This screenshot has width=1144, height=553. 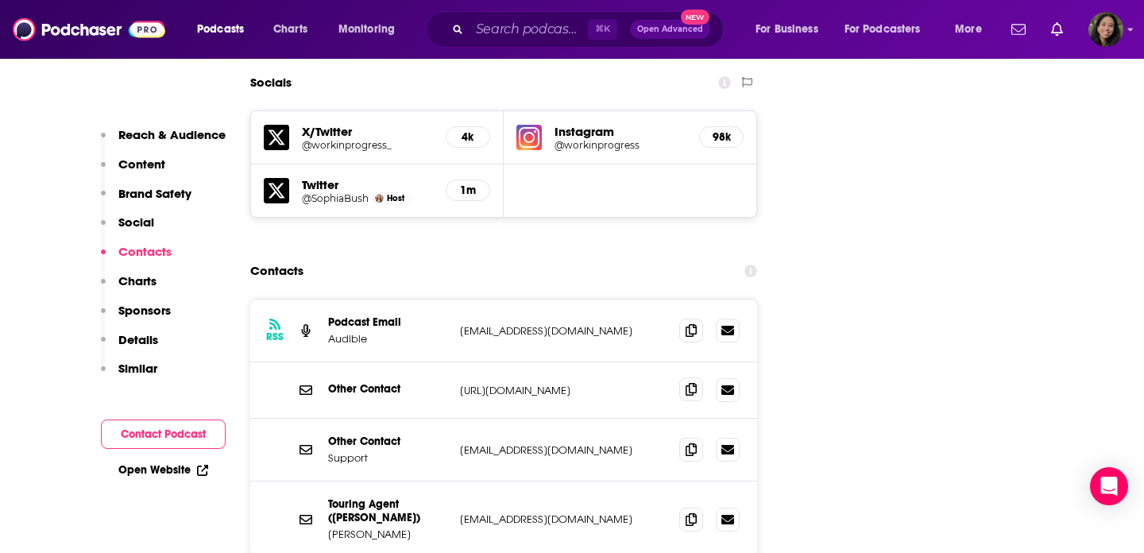 I want to click on p: Brand Safety, so click(x=155, y=193).